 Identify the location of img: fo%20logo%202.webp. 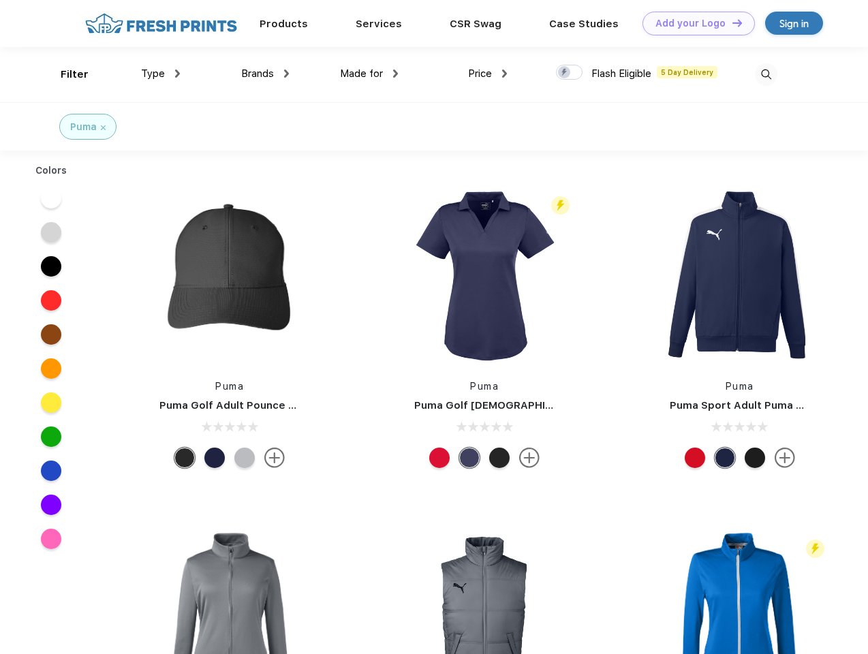
(161, 23).